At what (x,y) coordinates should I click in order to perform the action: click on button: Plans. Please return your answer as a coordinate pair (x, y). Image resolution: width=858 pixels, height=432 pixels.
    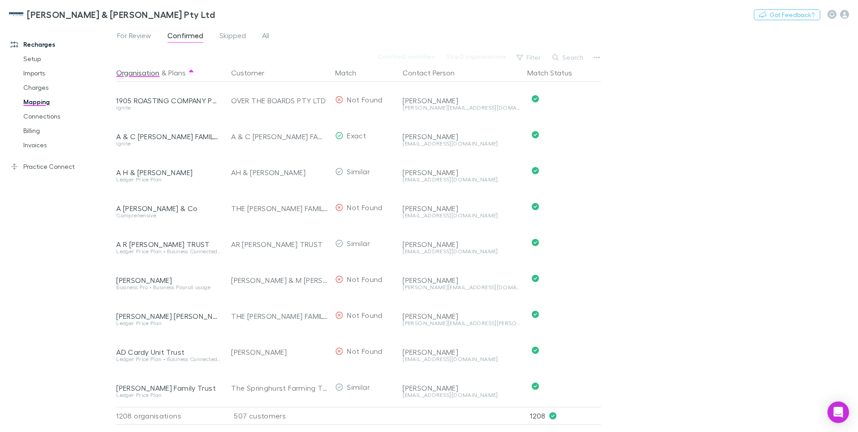
    Looking at the image, I should click on (177, 73).